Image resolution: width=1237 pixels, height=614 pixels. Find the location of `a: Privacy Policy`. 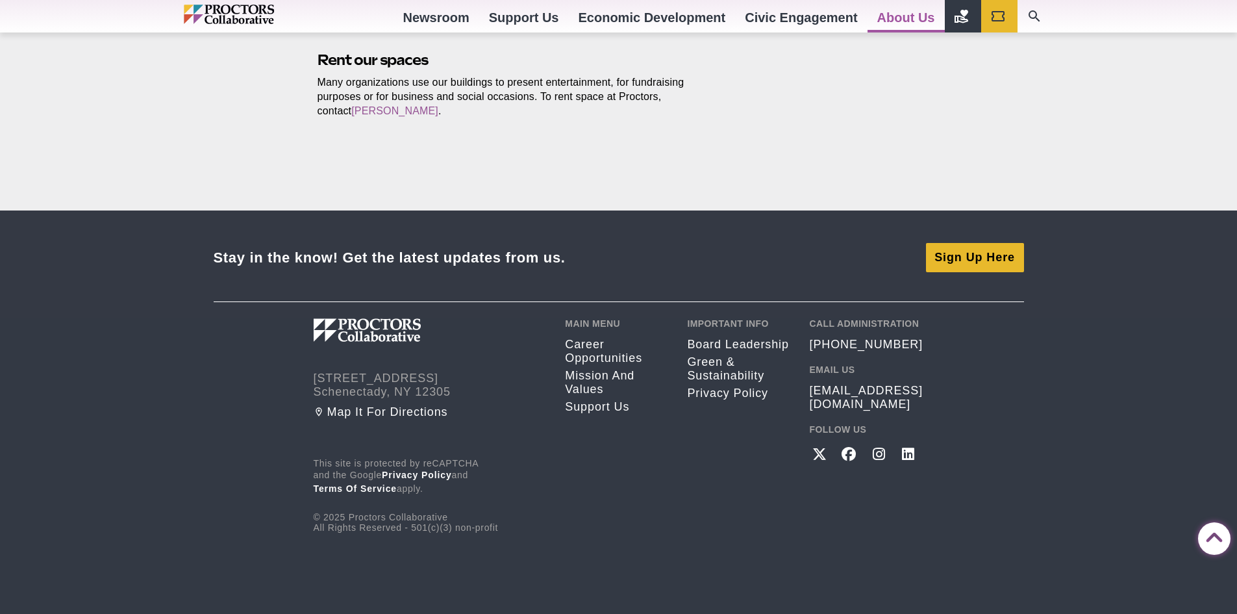

a: Privacy Policy is located at coordinates (417, 475).